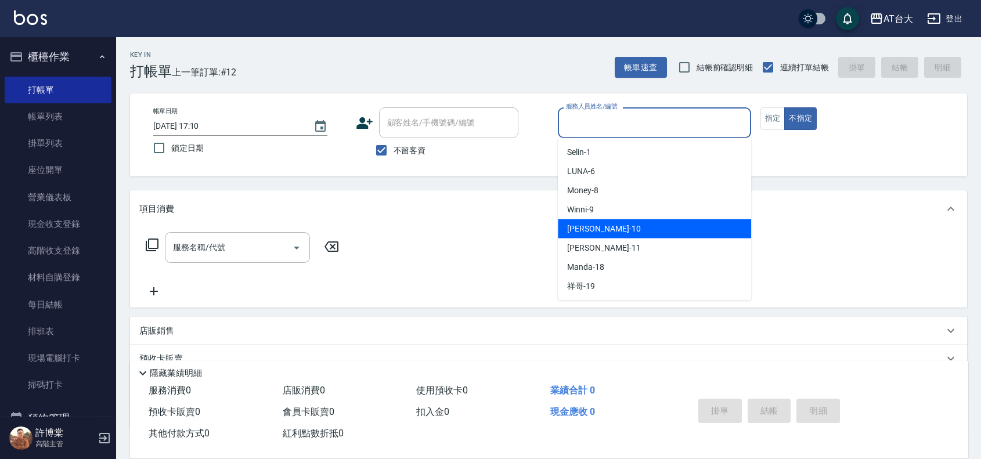 This screenshot has width=981, height=459. I want to click on span: 扣入金 0, so click(432, 412).